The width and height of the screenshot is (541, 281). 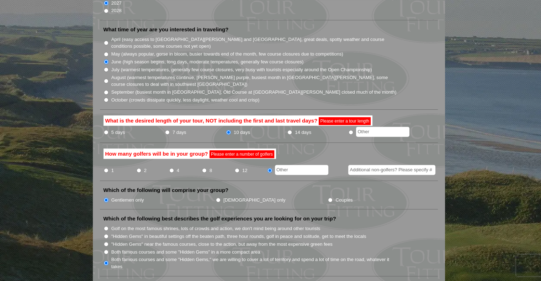 I want to click on label: 1, so click(x=112, y=170).